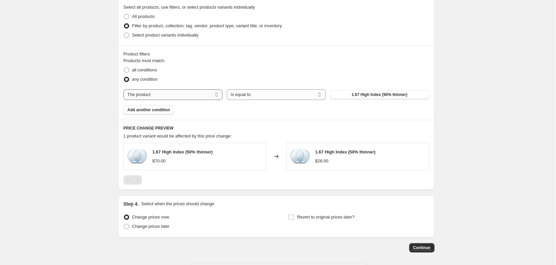 The height and width of the screenshot is (265, 556). Describe the element at coordinates (177, 136) in the screenshot. I see `span: 1 product variant would be affected by this price change:` at that location.